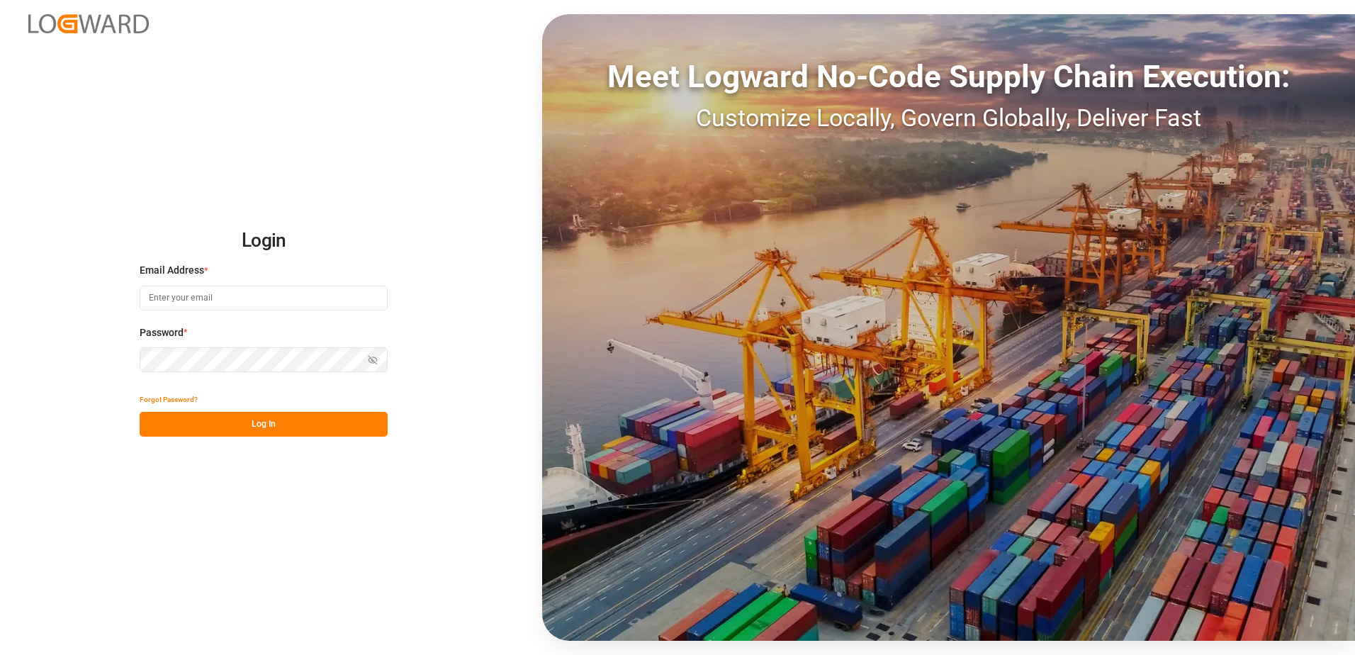 The width and height of the screenshot is (1355, 655). Describe the element at coordinates (264, 298) in the screenshot. I see `input: Enter your email` at that location.